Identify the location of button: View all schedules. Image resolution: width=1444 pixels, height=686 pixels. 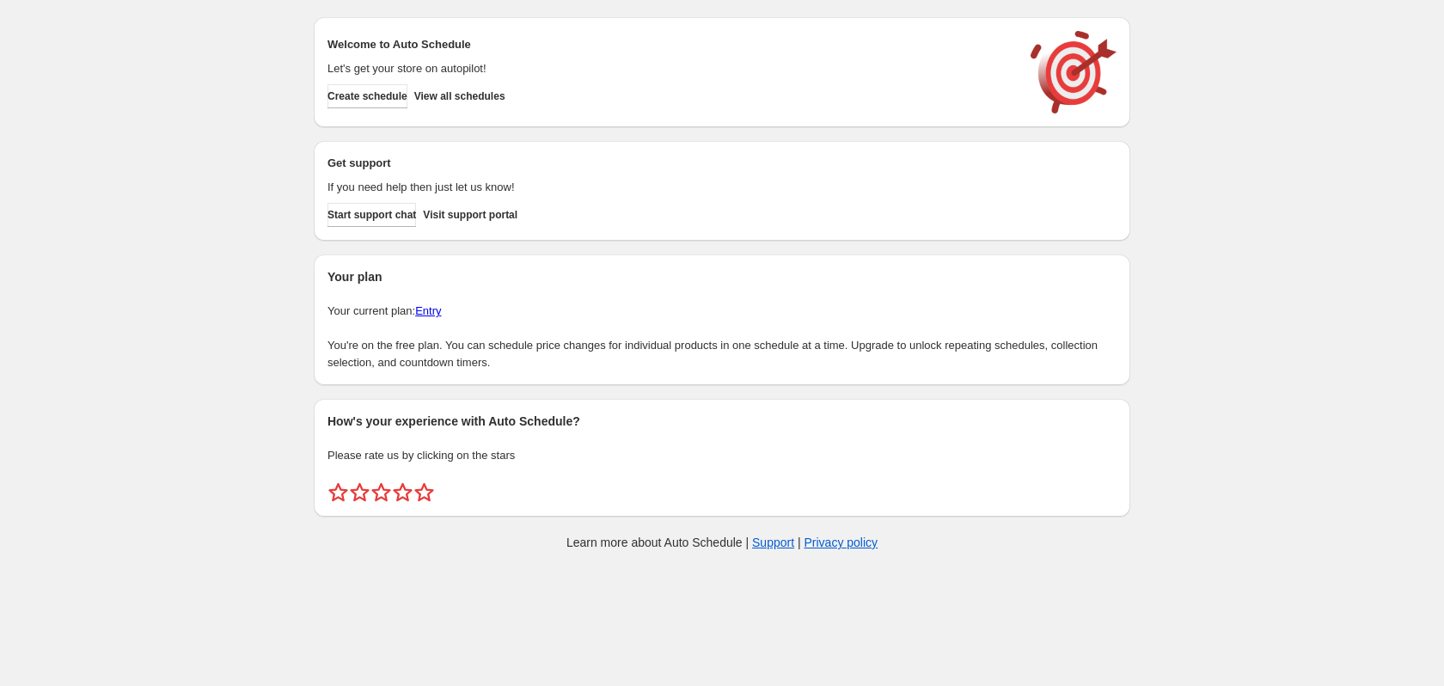
(460, 96).